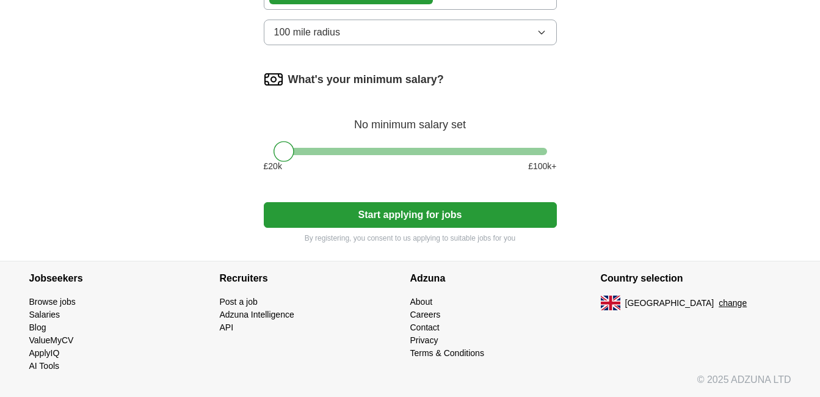  Describe the element at coordinates (447, 353) in the screenshot. I see `a: Terms & Conditions` at that location.